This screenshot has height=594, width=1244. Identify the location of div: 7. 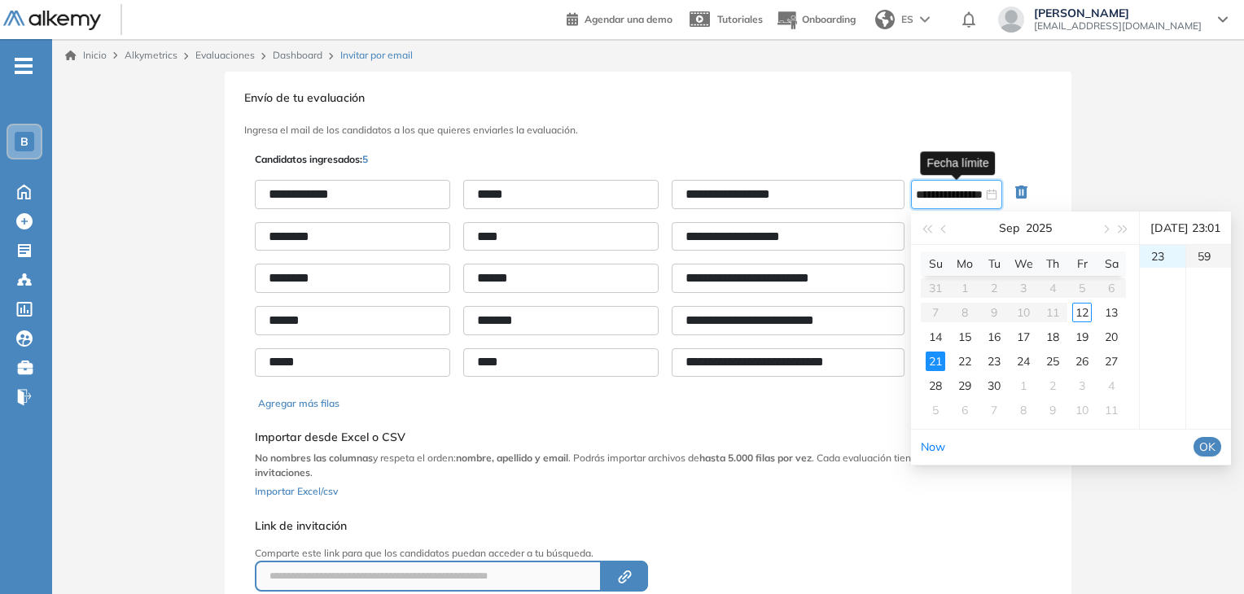
(994, 410).